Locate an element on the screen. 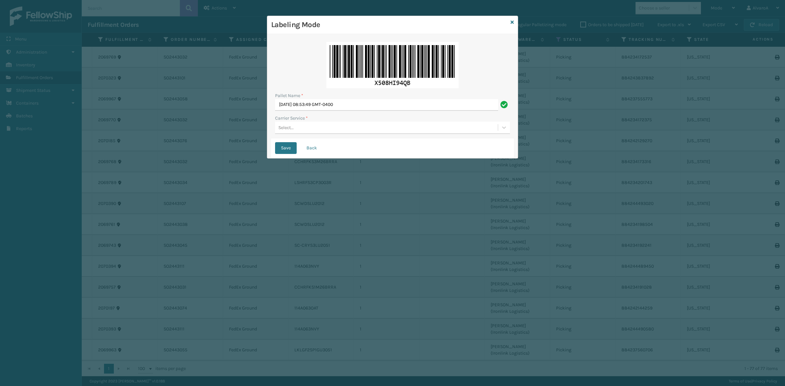 The width and height of the screenshot is (785, 386). label: Carrier Service is located at coordinates (291, 118).